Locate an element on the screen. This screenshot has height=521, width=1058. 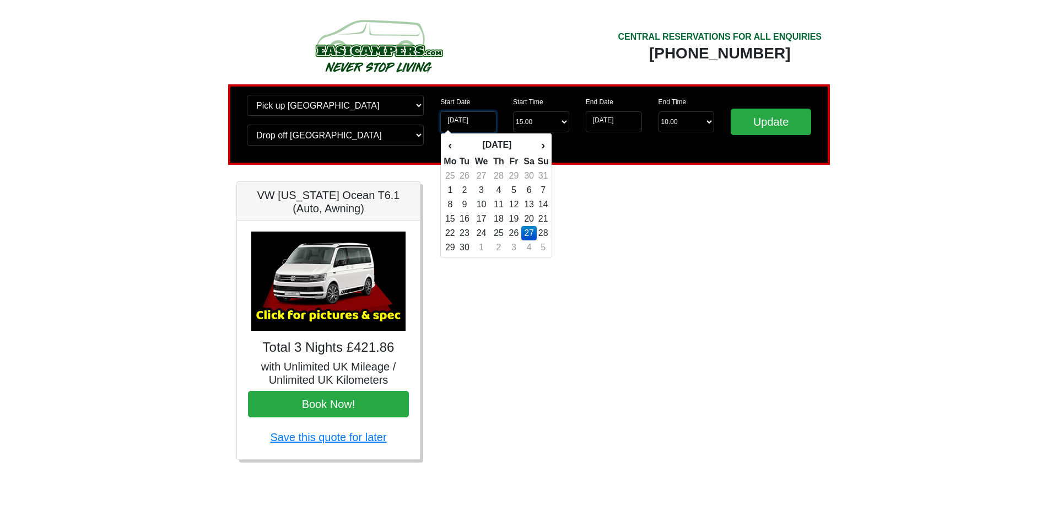
td: 24 is located at coordinates (481, 233).